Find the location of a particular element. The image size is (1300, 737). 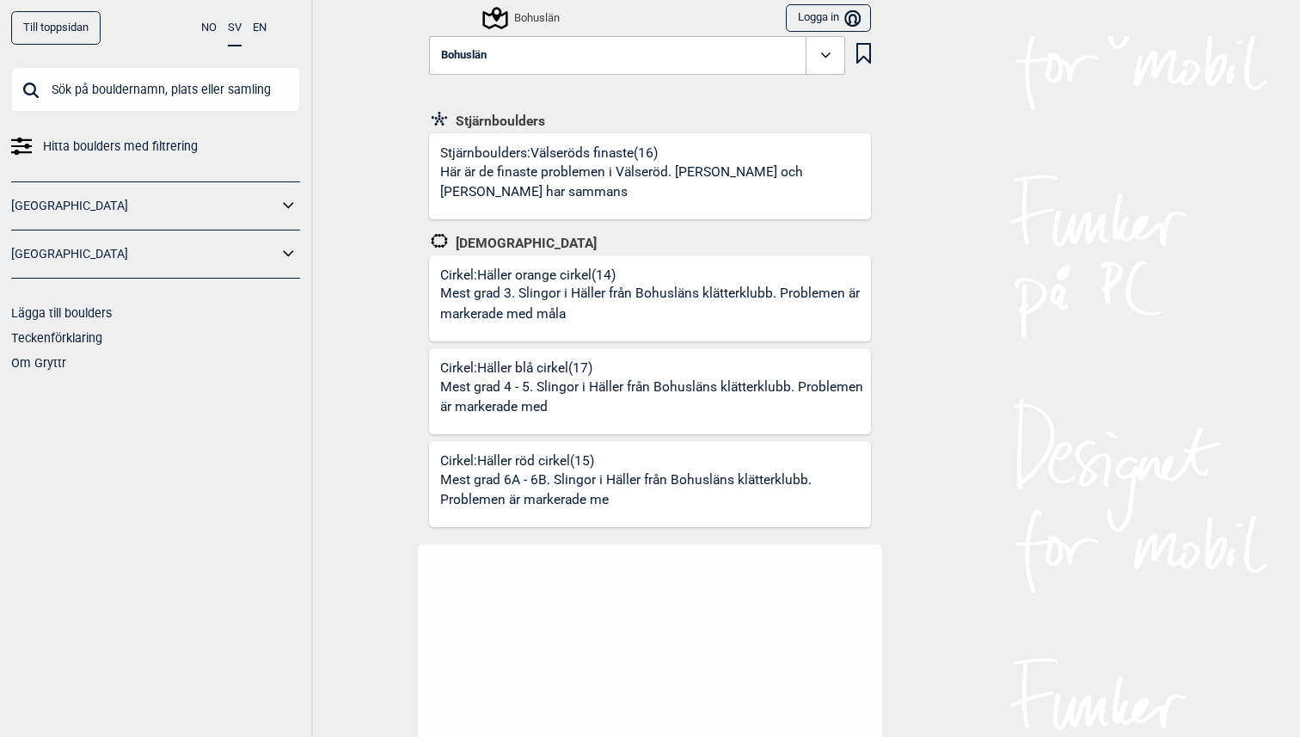

div: Cirkel: Häller röd cirkel (15) is located at coordinates (655, 489).